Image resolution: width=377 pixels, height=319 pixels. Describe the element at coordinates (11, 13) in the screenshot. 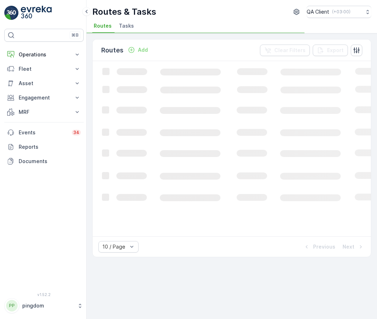

I see `img: logo` at that location.